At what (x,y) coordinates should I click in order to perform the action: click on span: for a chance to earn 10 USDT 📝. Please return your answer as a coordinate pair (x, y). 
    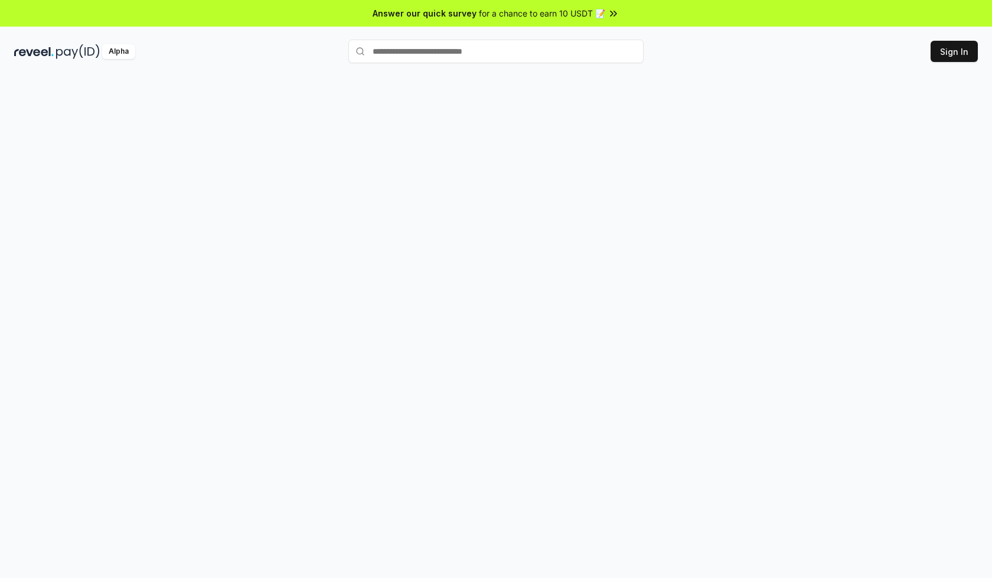
    Looking at the image, I should click on (542, 13).